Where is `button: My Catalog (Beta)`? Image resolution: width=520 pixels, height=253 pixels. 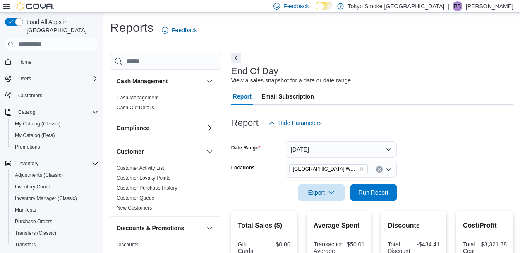
button: My Catalog (Beta) is located at coordinates (55, 135).